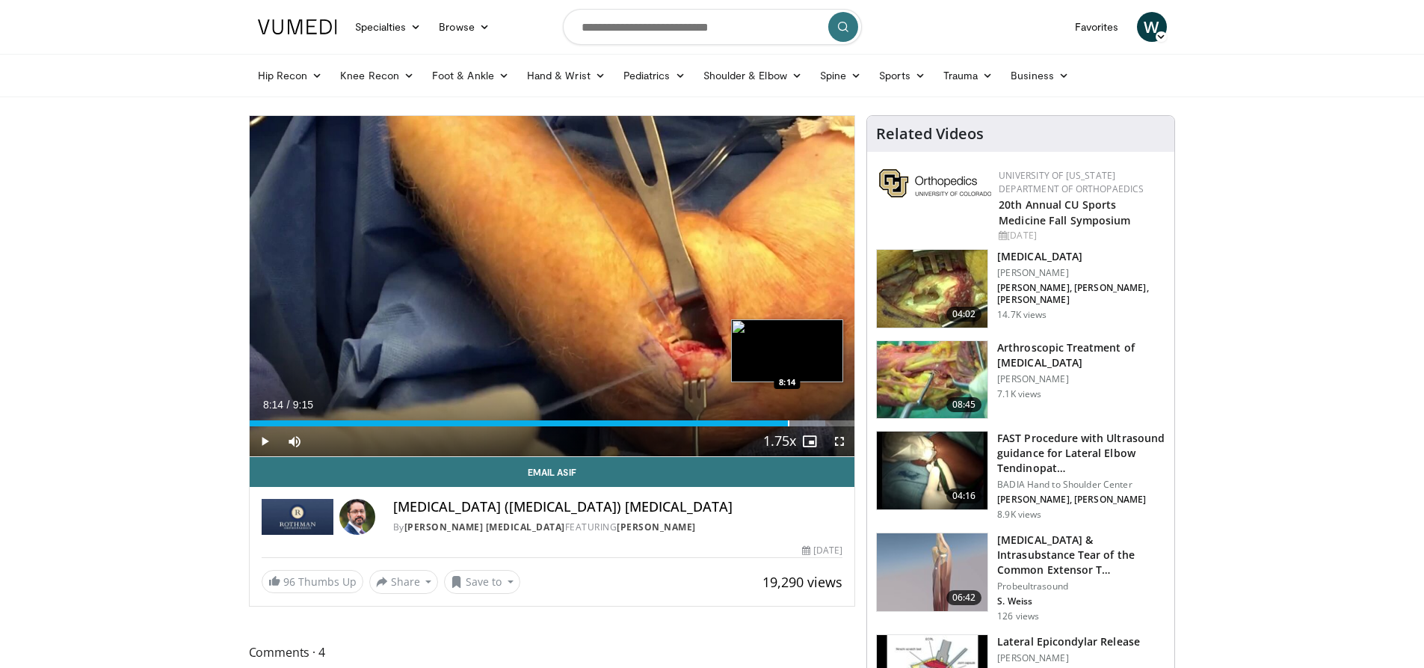 This screenshot has height=668, width=1424. What do you see at coordinates (1097, 27) in the screenshot?
I see `a: Favorites` at bounding box center [1097, 27].